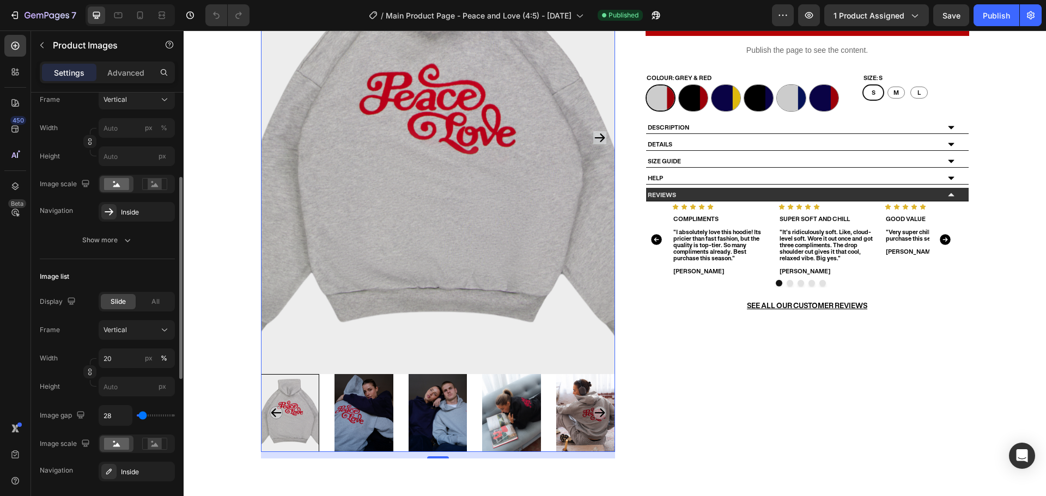  Describe the element at coordinates (537, 215) in the screenshot. I see `p: "I absolutely love this hoodie! Its pricier than fast fashion, but the quality is top-tier. So ma...` at that location.